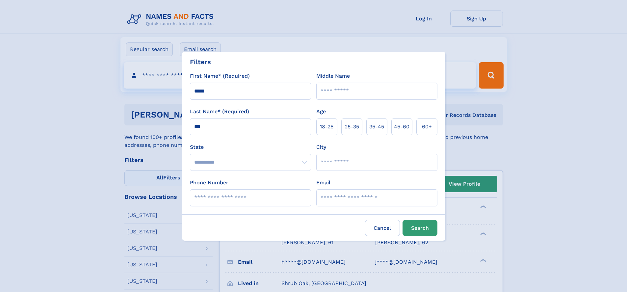 The image size is (627, 292). Describe the element at coordinates (377, 127) in the screenshot. I see `span: 35‑45` at that location.